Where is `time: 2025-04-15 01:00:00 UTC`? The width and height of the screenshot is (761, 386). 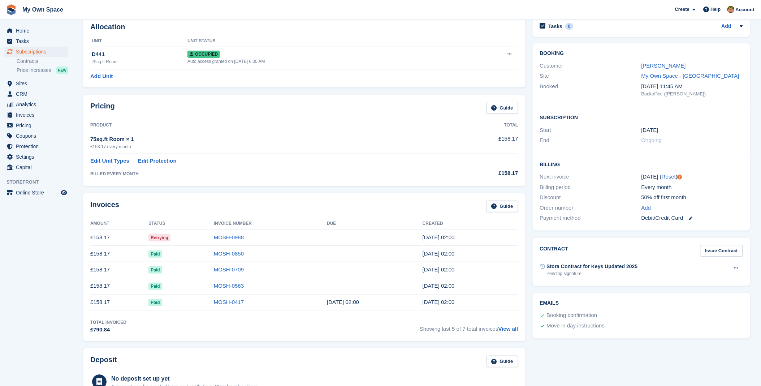 time: 2025-04-15 01:00:00 UTC is located at coordinates (343, 301).